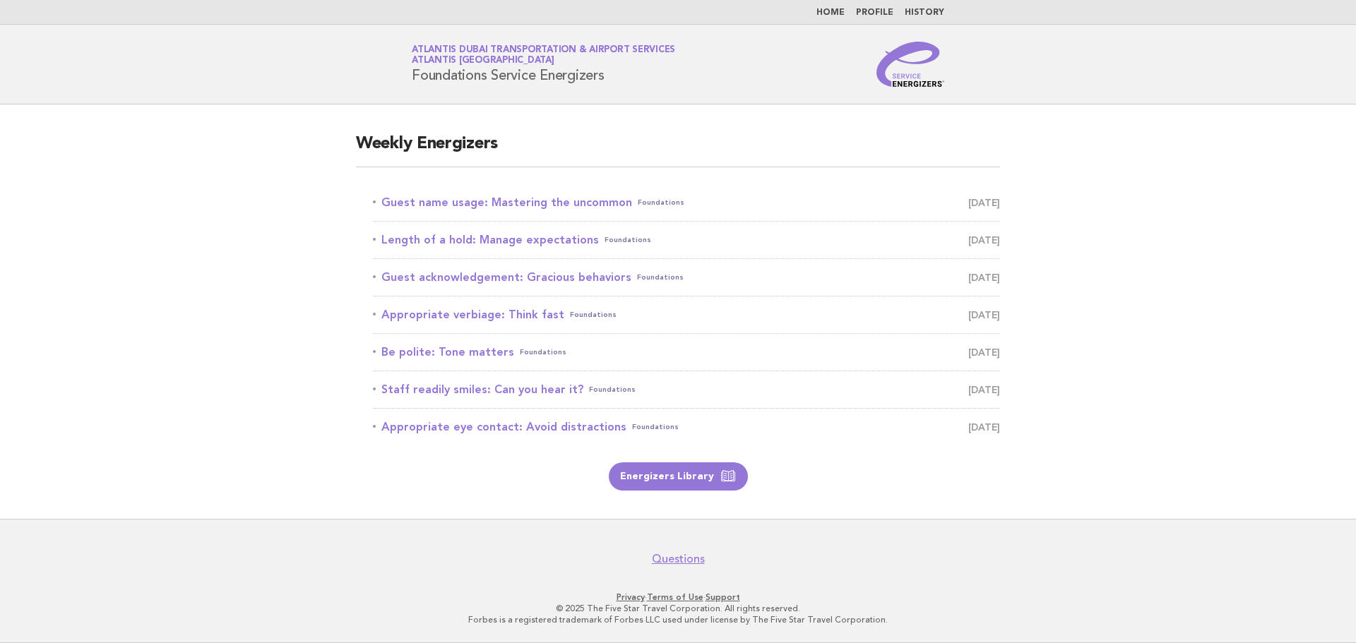 The height and width of the screenshot is (643, 1356). Describe the element at coordinates (678, 477) in the screenshot. I see `a: Energizers Library` at that location.